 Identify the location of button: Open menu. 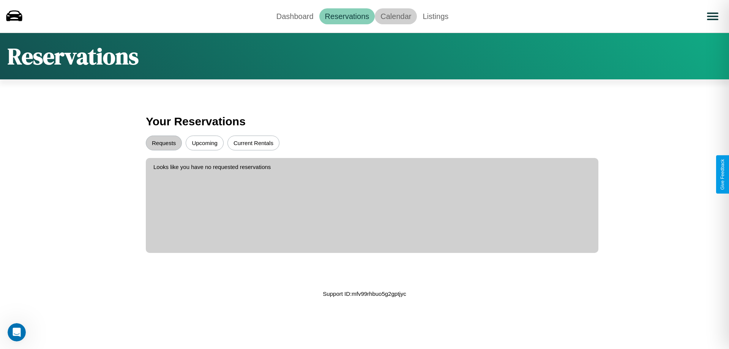
(713, 16).